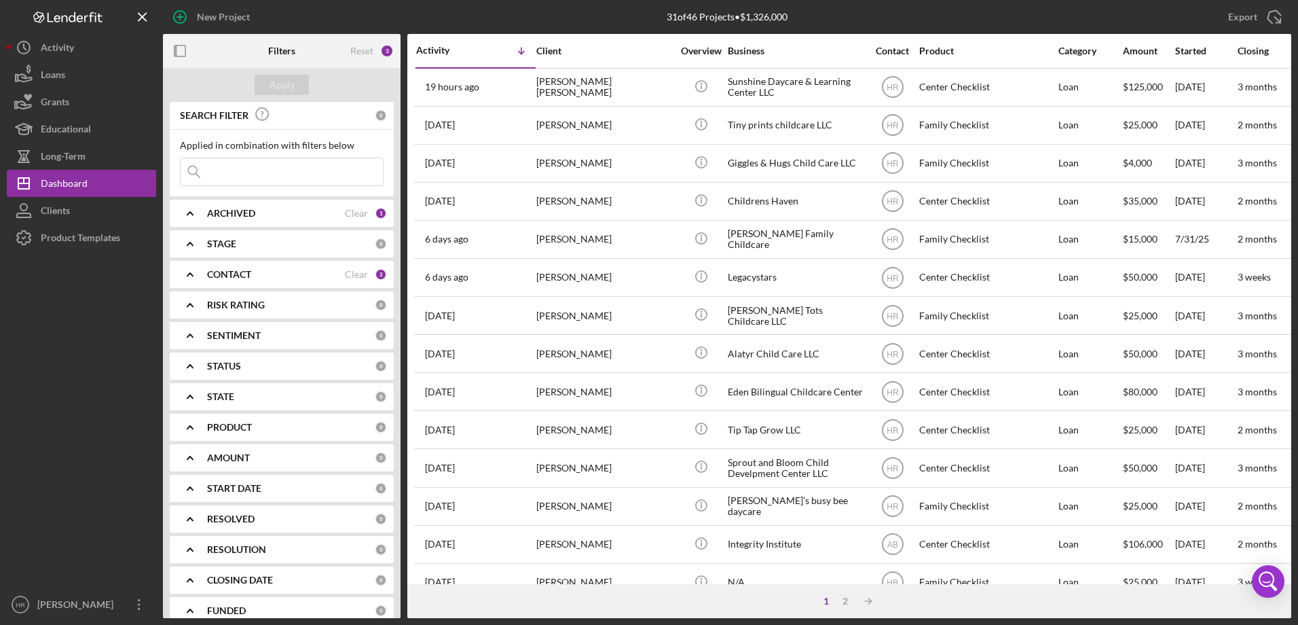  What do you see at coordinates (440, 163) in the screenshot?
I see `time: 2025-08-17 23:03` at bounding box center [440, 163].